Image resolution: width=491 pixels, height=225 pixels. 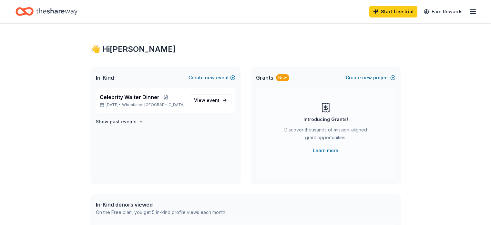 I want to click on h4: Show past events, so click(x=116, y=121).